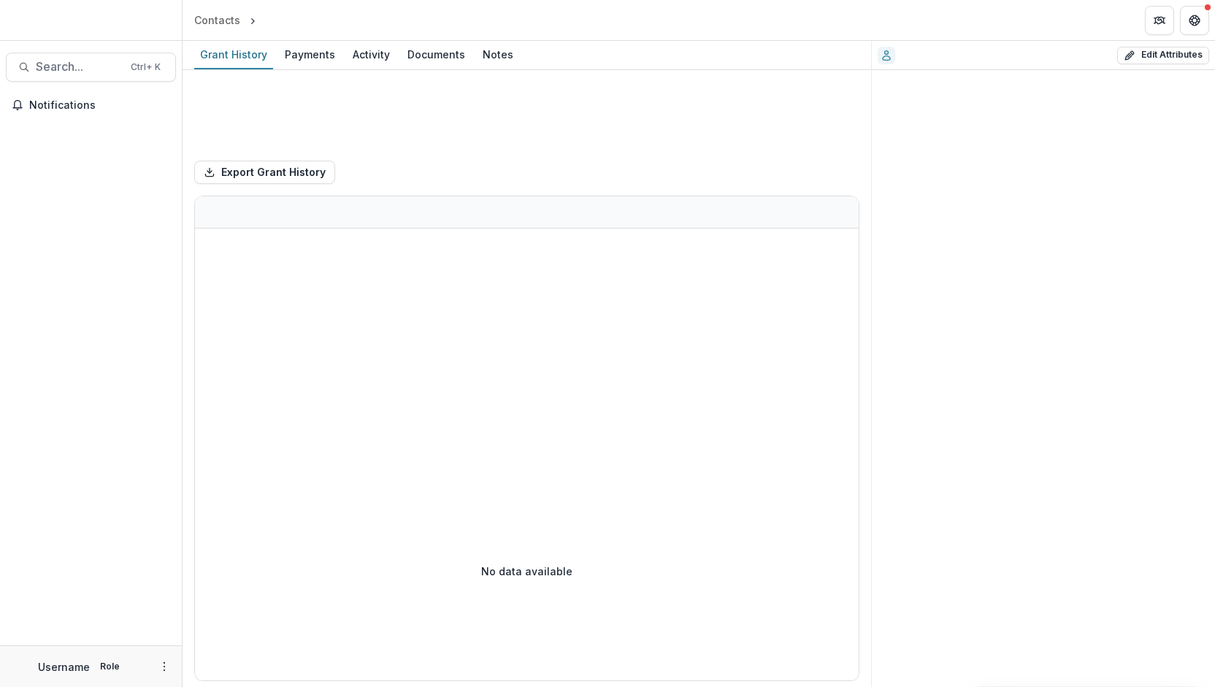 The width and height of the screenshot is (1215, 687). I want to click on div: Activity, so click(371, 54).